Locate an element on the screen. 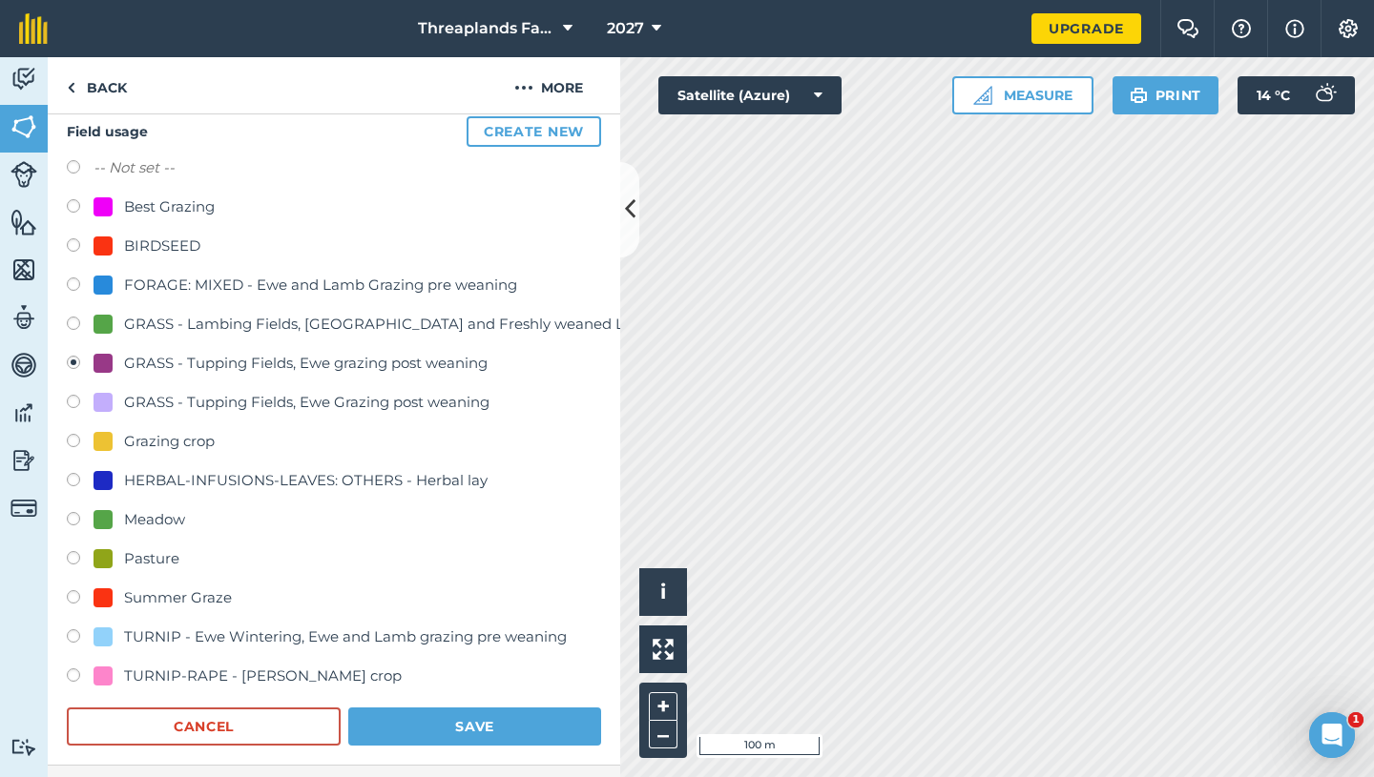 Image resolution: width=1374 pixels, height=777 pixels. a: Back is located at coordinates (96, 85).